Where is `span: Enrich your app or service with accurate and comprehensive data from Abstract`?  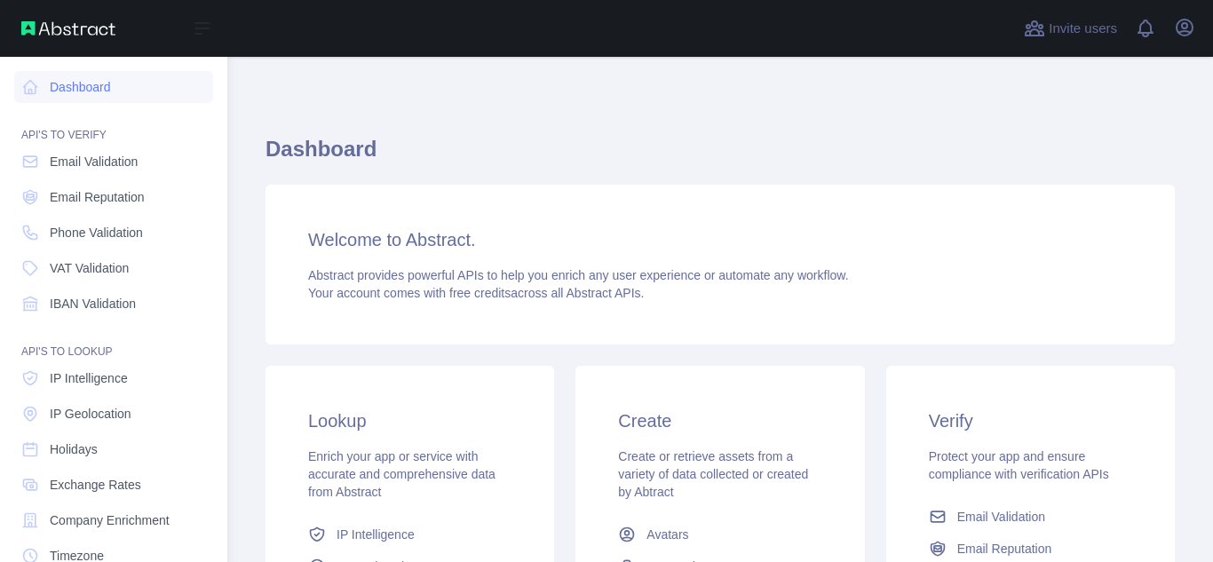 span: Enrich your app or service with accurate and comprehensive data from Abstract is located at coordinates (401, 474).